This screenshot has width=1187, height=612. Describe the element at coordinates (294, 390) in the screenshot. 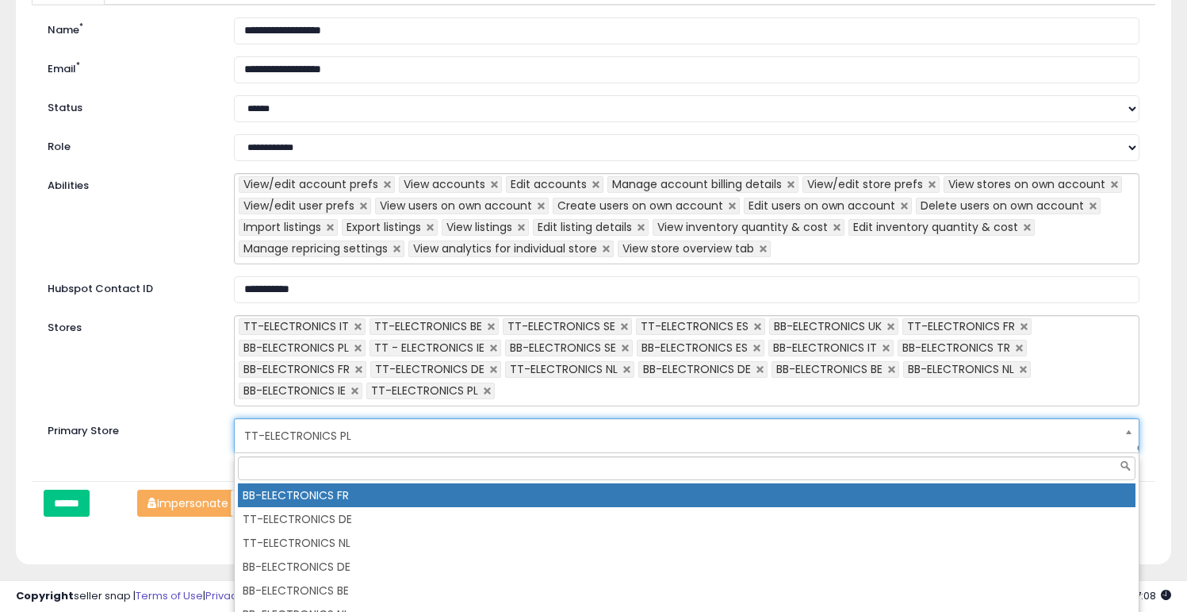

I see `span: BB-ELECTRONICS IE` at that location.